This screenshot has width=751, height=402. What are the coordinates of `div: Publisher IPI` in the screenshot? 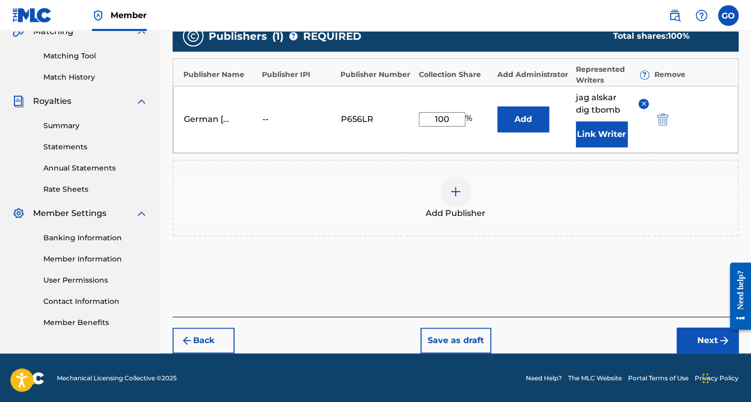 It's located at (298, 74).